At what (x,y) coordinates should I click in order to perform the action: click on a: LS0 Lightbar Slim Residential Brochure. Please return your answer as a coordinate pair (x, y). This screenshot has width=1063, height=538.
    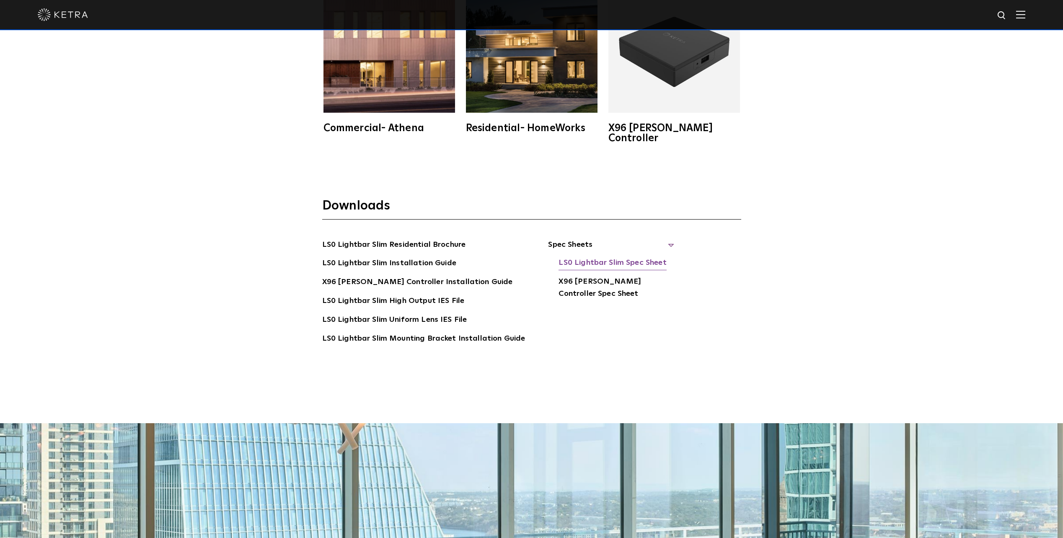
    Looking at the image, I should click on (394, 246).